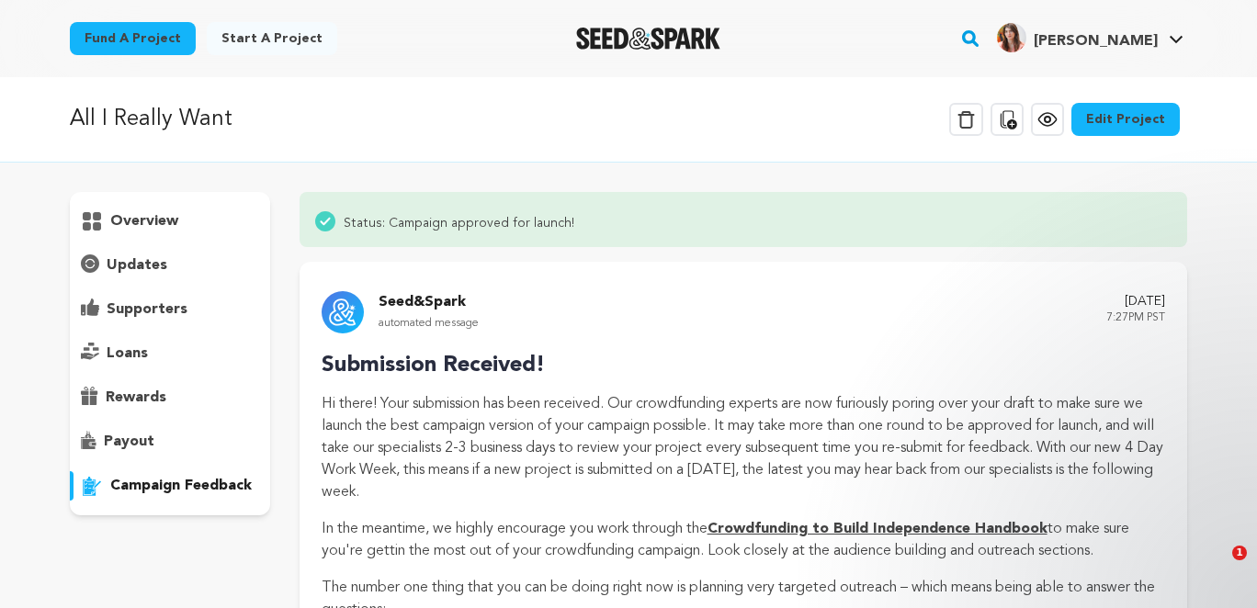 The image size is (1257, 608). I want to click on button: overview, so click(170, 221).